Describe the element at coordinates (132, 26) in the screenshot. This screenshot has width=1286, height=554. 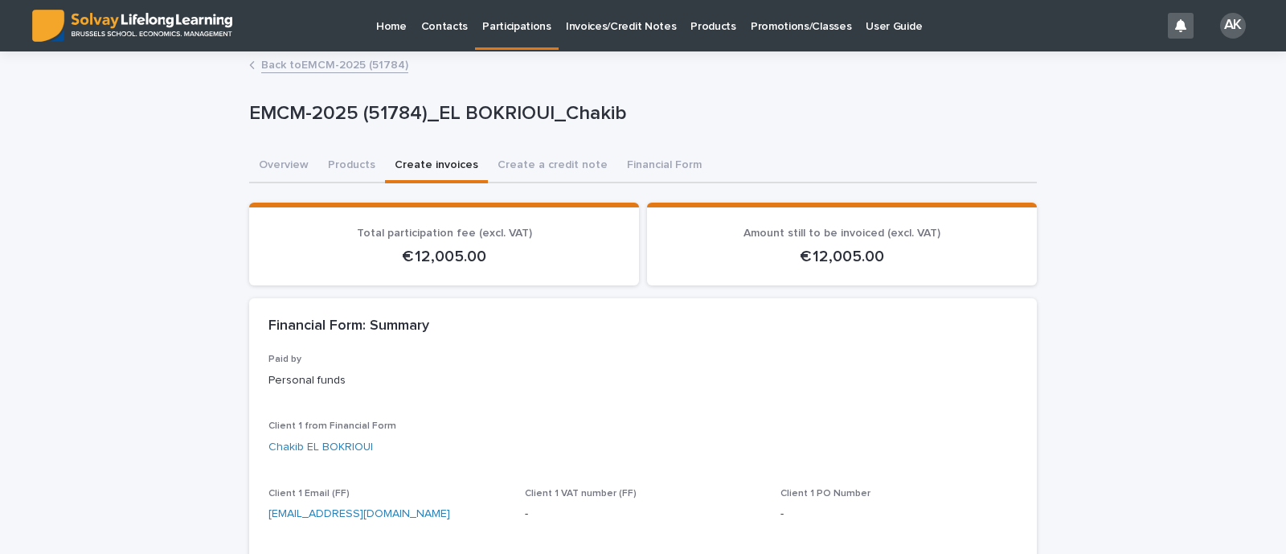
I see `img: ED0IkcNQHGZZMpCVrDht` at that location.